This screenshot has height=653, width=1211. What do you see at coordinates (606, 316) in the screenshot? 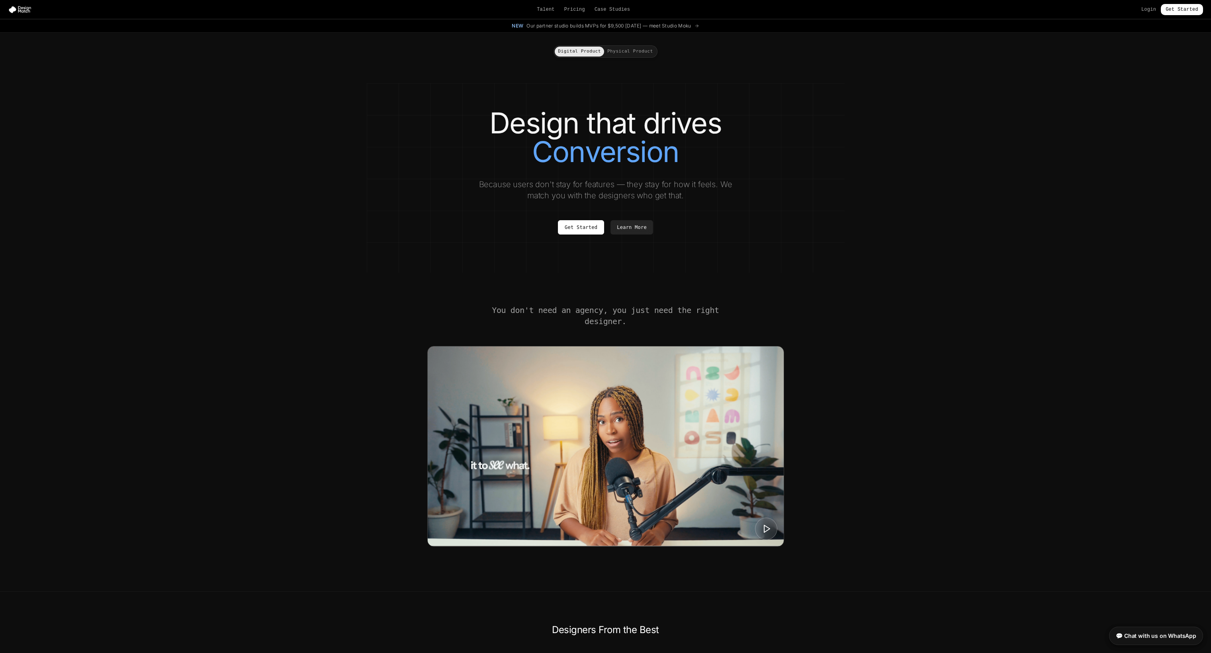
I see `h2: You don't need an agency, you just need the right designer.` at bounding box center [606, 316].